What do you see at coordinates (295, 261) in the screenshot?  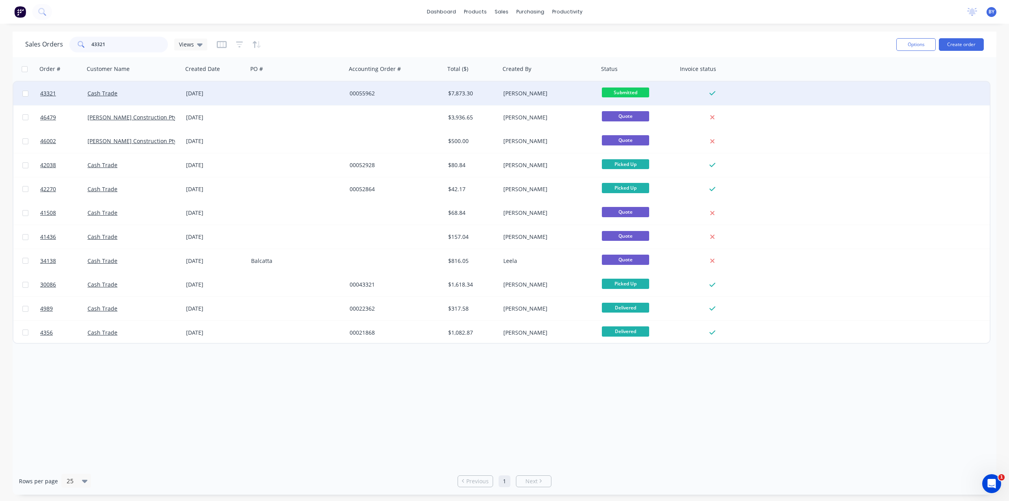 I see `div: Balcatta` at bounding box center [295, 261].